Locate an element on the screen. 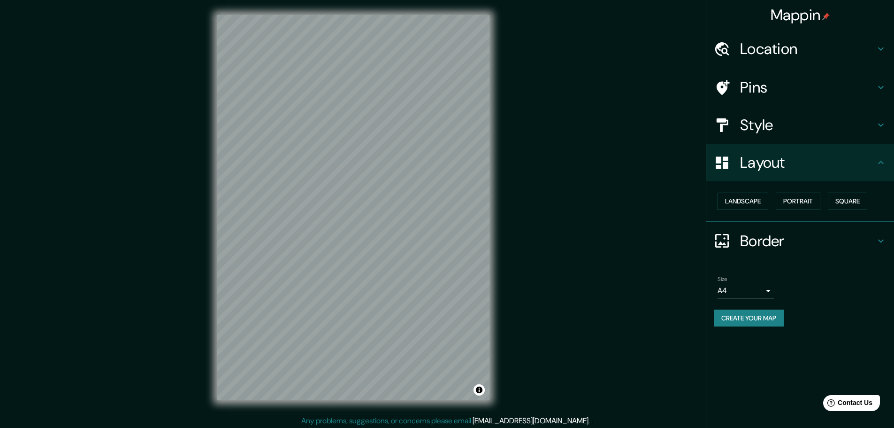  h4: Pins is located at coordinates (808, 87).